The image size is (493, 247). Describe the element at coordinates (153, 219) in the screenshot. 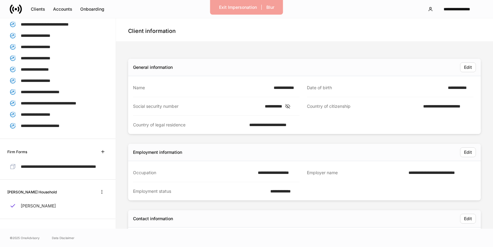

I see `div: Contact information` at that location.